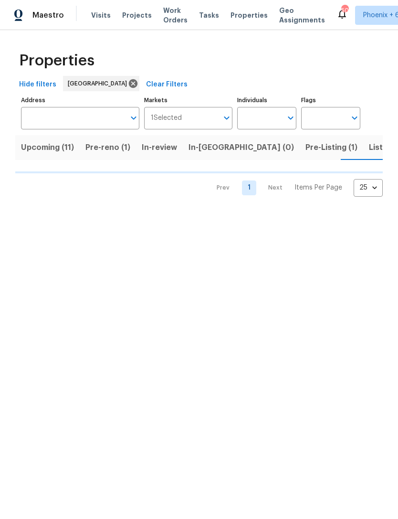  What do you see at coordinates (209, 15) in the screenshot?
I see `span: Tasks` at bounding box center [209, 15].